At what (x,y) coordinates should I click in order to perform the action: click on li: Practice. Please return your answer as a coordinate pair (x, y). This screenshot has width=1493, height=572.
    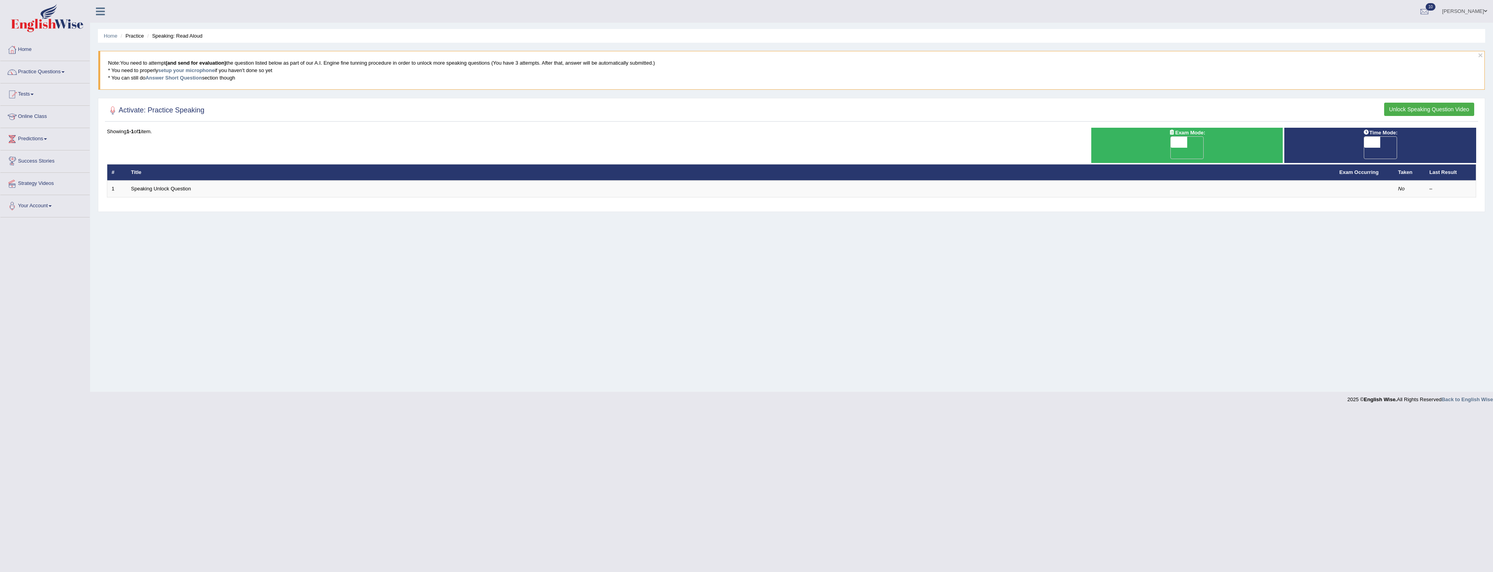
    Looking at the image, I should click on (131, 36).